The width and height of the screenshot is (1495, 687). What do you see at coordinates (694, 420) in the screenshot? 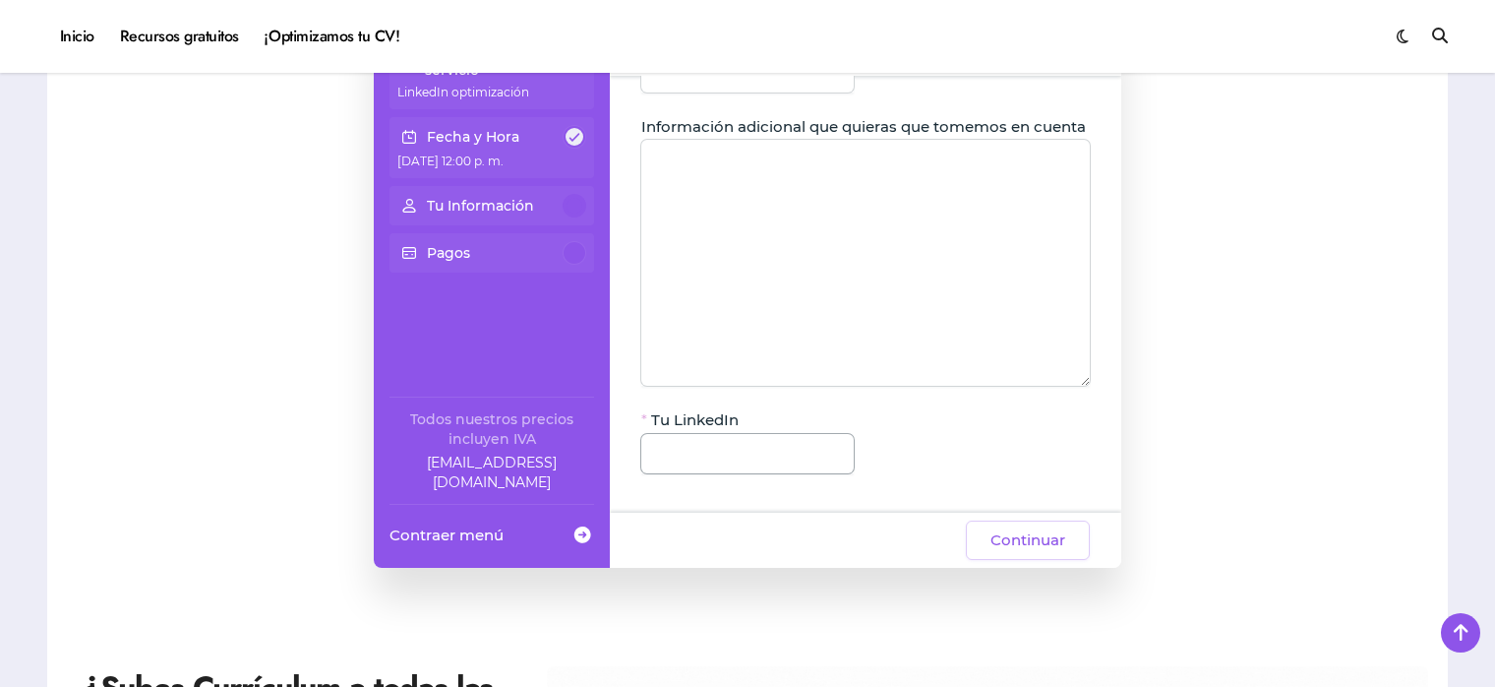
I see `span: Tu LinkedIn` at bounding box center [694, 420].